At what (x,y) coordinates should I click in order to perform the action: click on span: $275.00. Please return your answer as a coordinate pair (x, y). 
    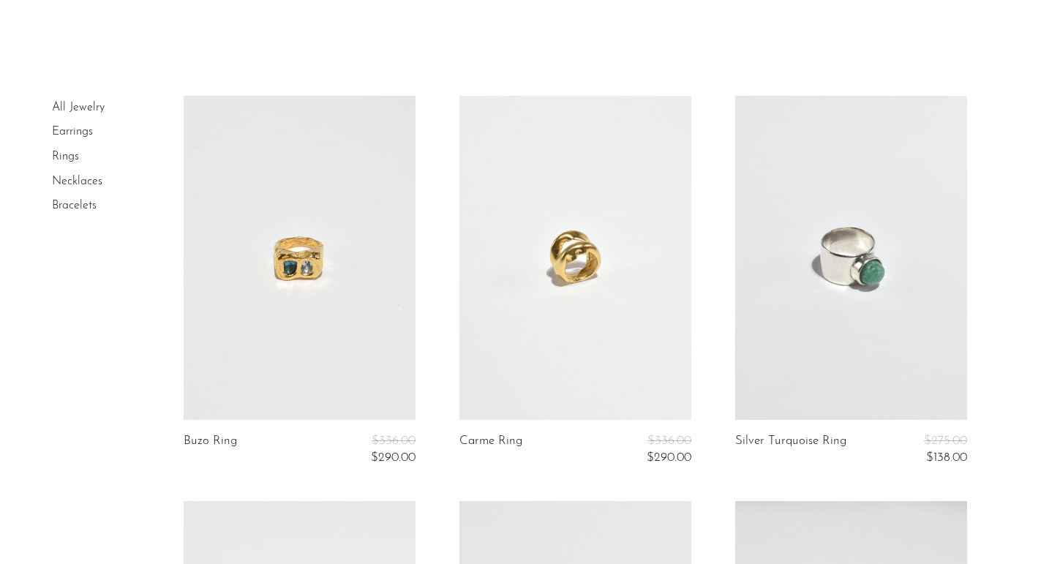
    Looking at the image, I should click on (945, 440).